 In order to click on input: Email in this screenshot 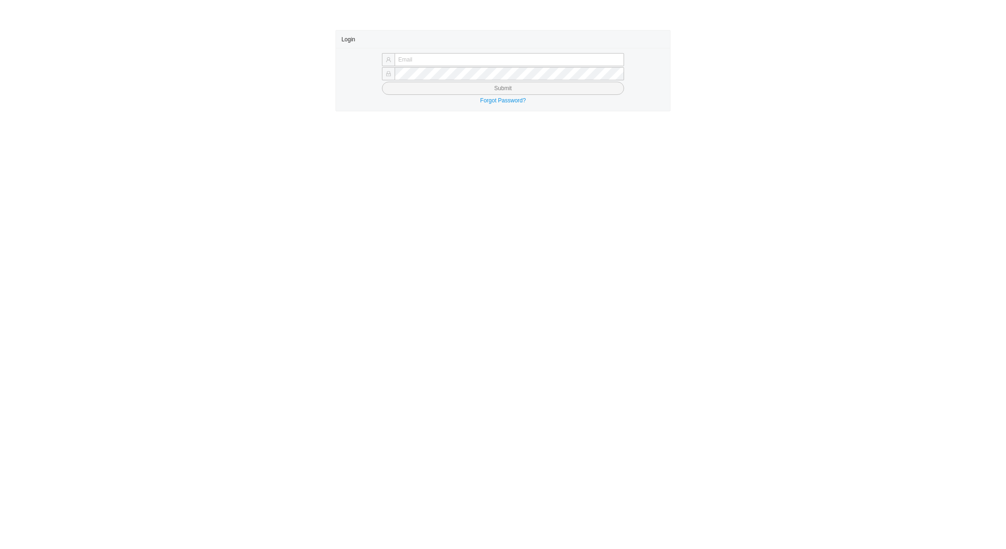, I will do `click(509, 60)`.